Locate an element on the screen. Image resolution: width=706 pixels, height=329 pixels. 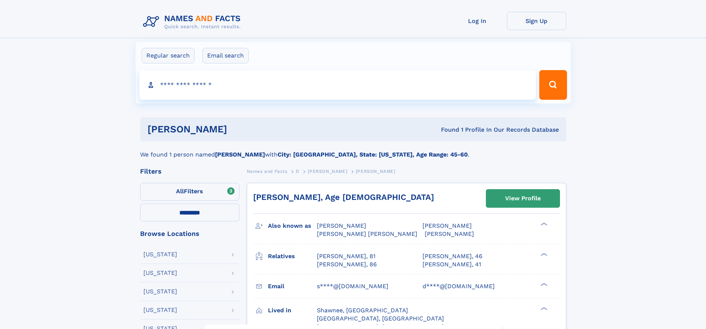
div: We found 1 person named with . is located at coordinates (353, 150).